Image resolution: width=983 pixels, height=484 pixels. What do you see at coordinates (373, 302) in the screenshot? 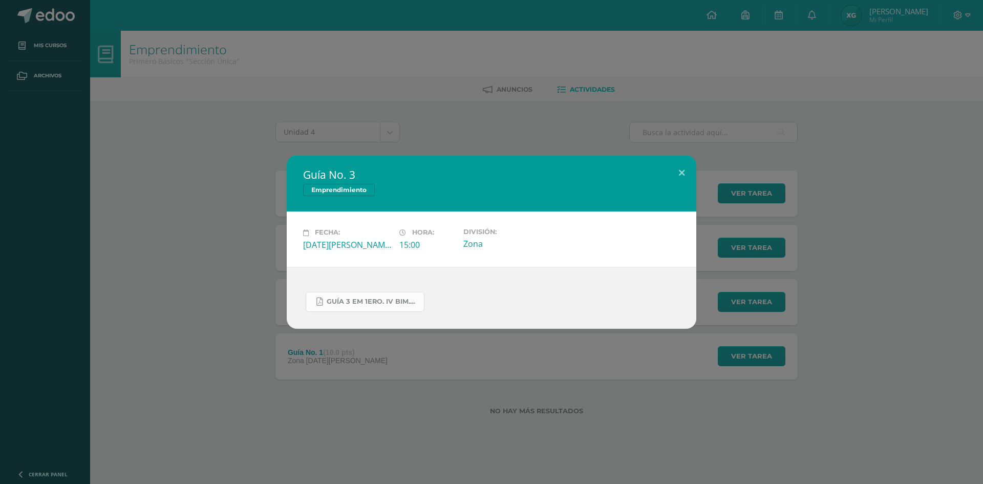
I see `span: GUÍA 3 EM 1ERO. IV BIM.docx.pdf` at bounding box center [373, 302].